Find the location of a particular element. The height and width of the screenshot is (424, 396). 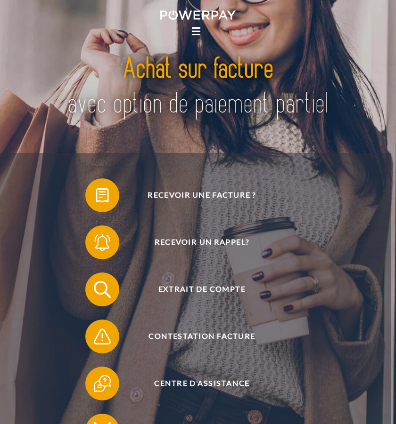

a: Contestation Facture is located at coordinates (195, 337).